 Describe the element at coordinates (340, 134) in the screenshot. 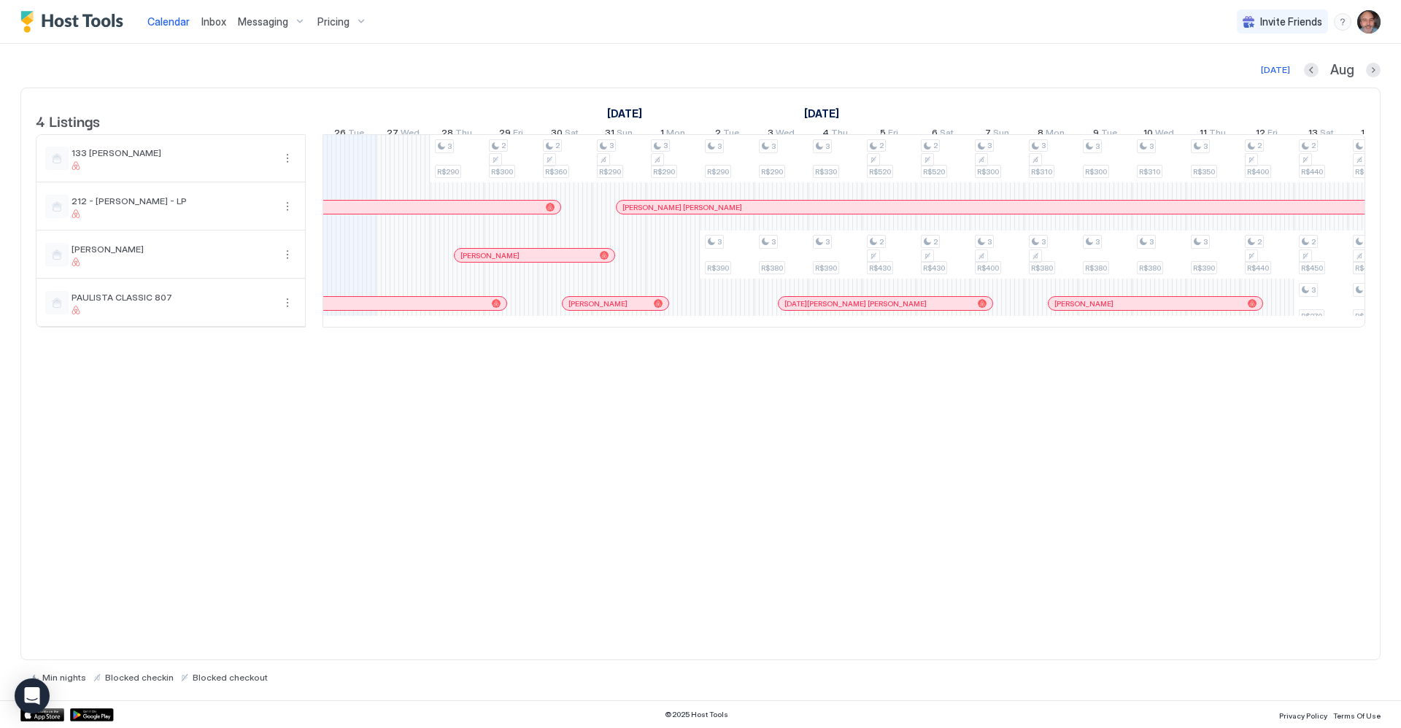

I see `span: 26` at that location.